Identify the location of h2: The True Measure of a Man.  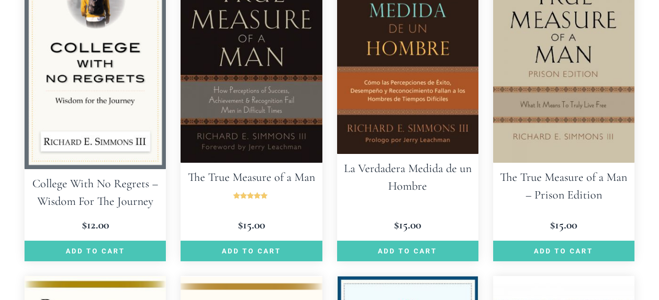
(251, 178).